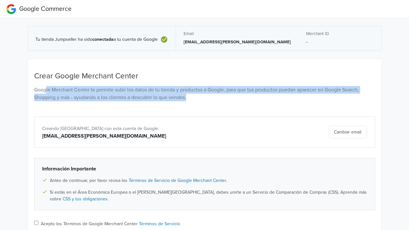 The image size is (409, 230). What do you see at coordinates (204, 76) in the screenshot?
I see `h4: Crear Google Merchant Center` at bounding box center [204, 76].